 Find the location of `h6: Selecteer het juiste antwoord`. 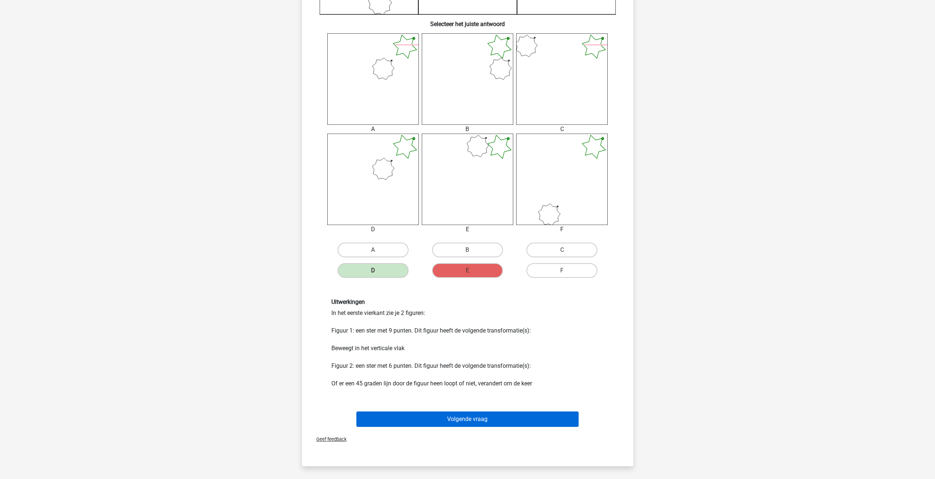

h6: Selecteer het juiste antwoord is located at coordinates (468, 21).